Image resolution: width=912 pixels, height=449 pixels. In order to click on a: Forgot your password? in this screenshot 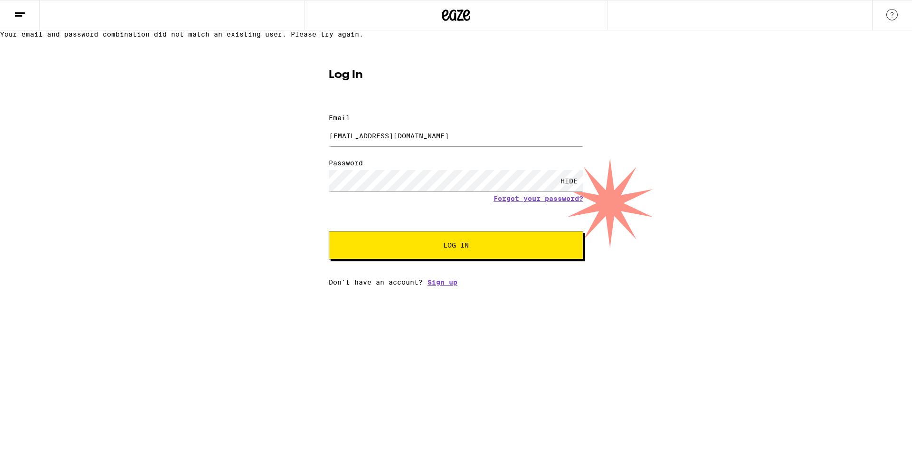, I will do `click(538, 199)`.